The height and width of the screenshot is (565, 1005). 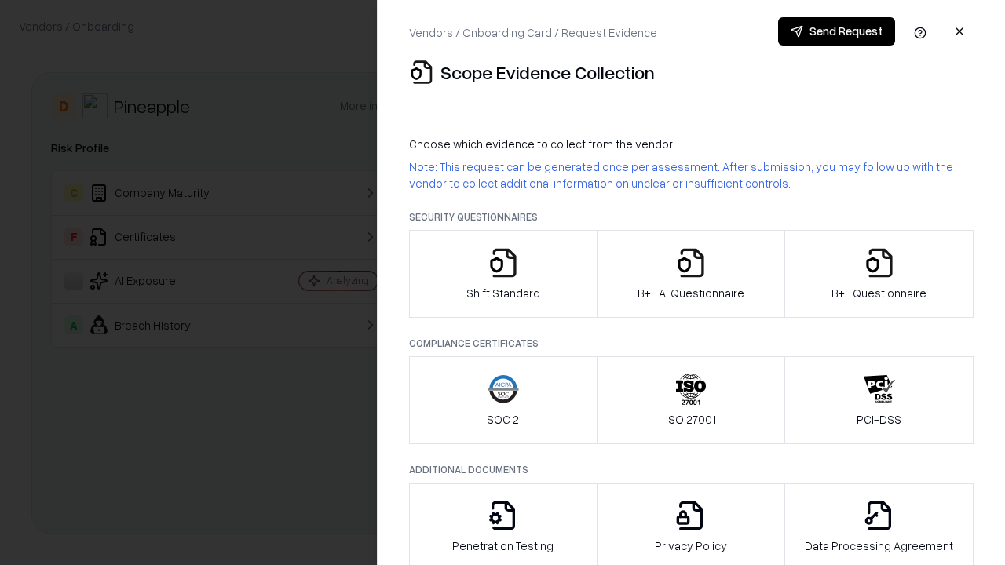 What do you see at coordinates (691, 274) in the screenshot?
I see `button: B+L AI Questionnaire` at bounding box center [691, 274].